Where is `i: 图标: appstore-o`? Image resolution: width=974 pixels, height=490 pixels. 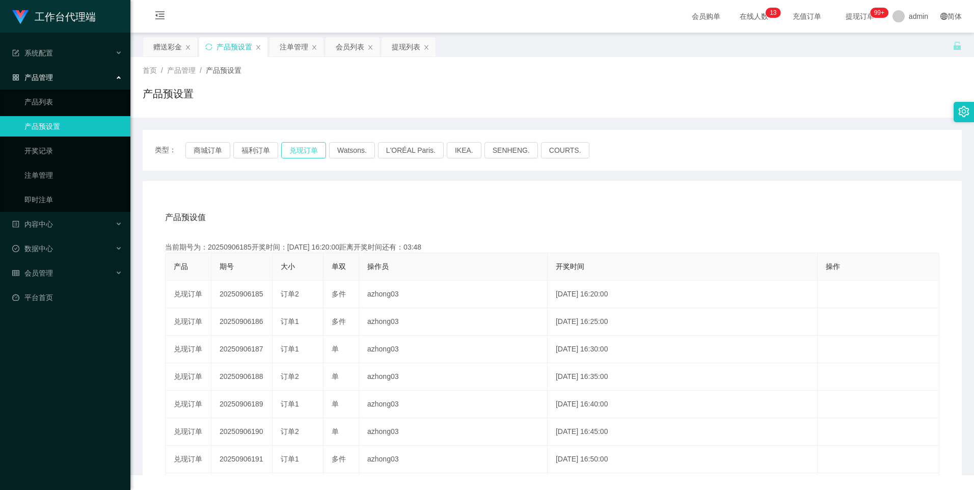
i: 图标: appstore-o is located at coordinates (16, 77).